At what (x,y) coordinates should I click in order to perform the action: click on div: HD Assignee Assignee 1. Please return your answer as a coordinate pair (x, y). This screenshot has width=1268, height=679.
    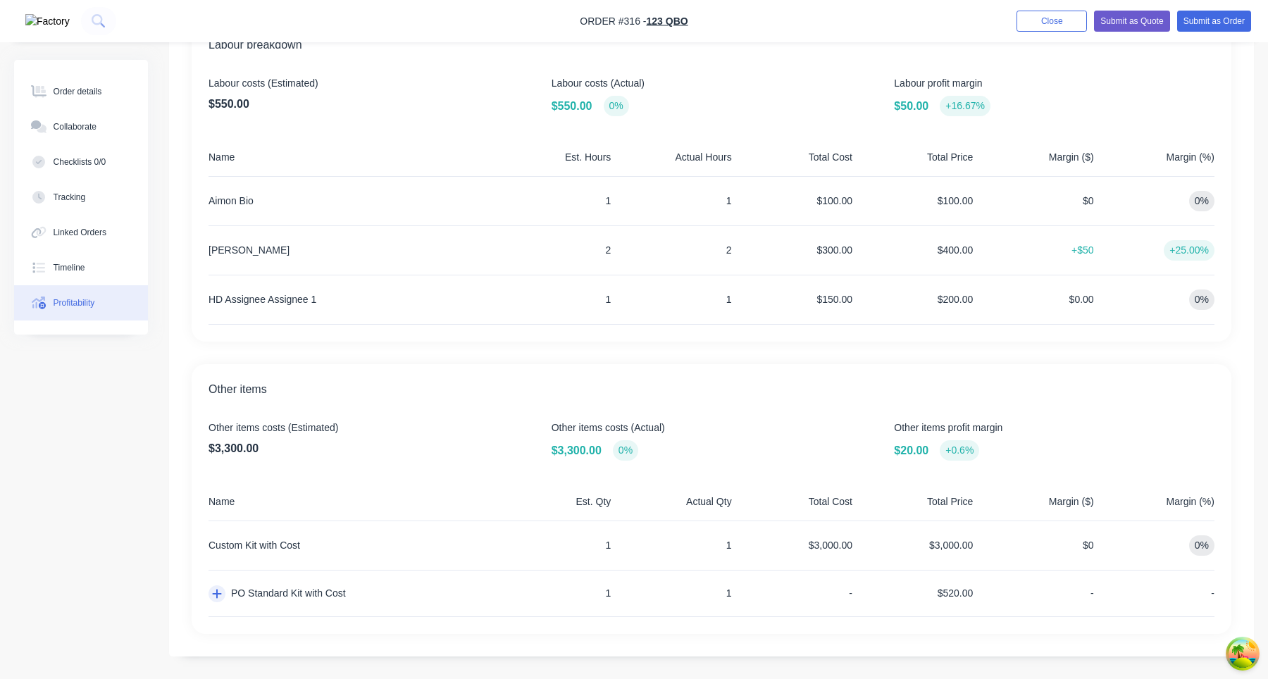
    Looking at the image, I should click on (349, 299).